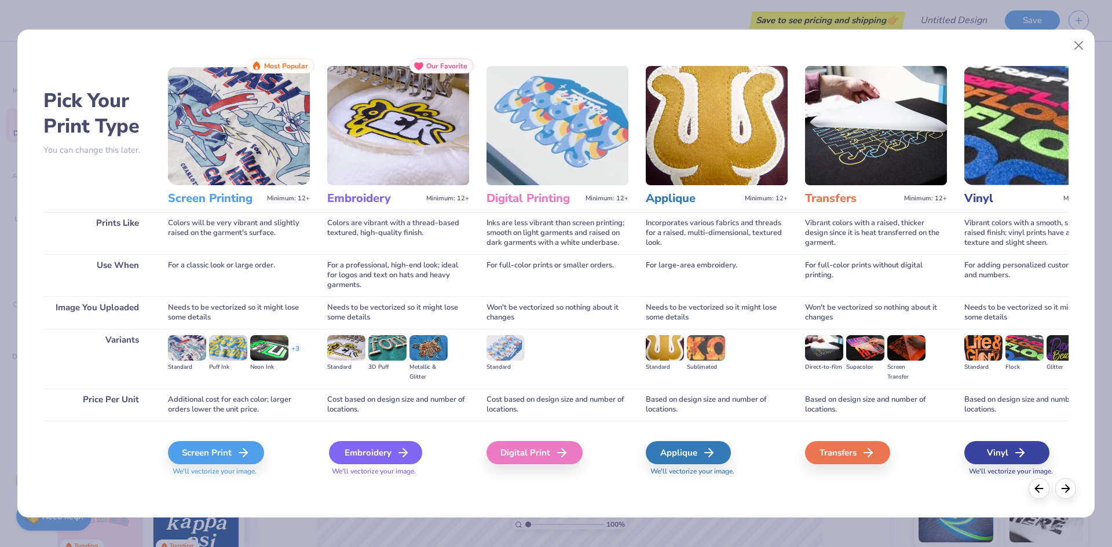 The height and width of the screenshot is (547, 1112). Describe the element at coordinates (875, 126) in the screenshot. I see `img: Transfers` at that location.